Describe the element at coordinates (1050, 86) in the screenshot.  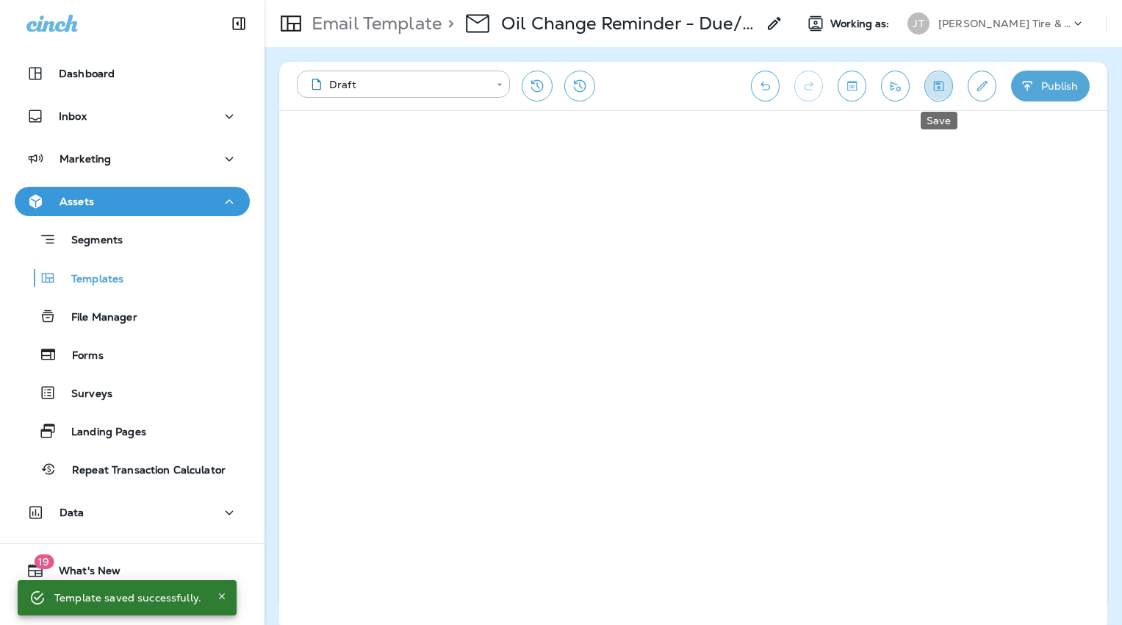
I see `button: Publish` at that location.